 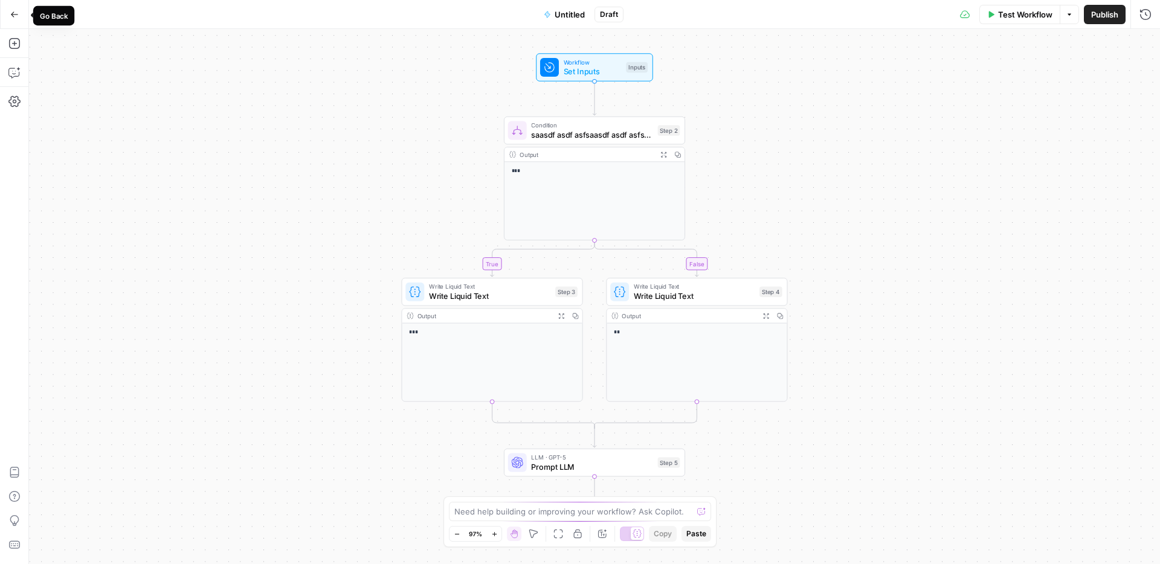 I want to click on div: Step 4, so click(x=771, y=292).